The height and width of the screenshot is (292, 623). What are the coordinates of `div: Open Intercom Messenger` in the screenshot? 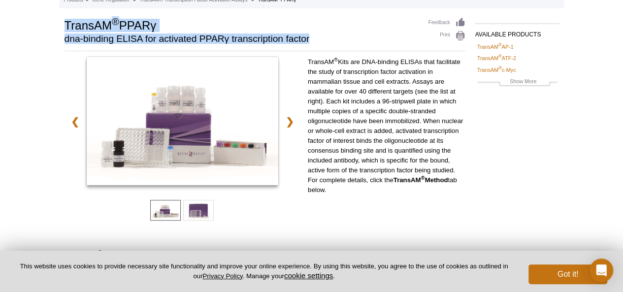 It's located at (601, 270).